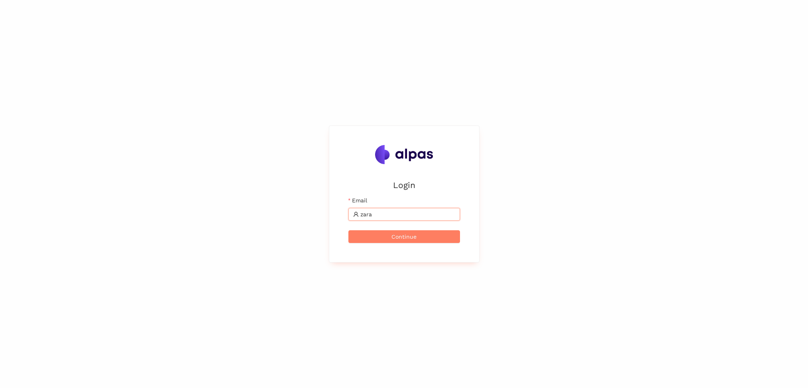 The image size is (808, 388). Describe the element at coordinates (404, 237) in the screenshot. I see `button: Continue` at that location.